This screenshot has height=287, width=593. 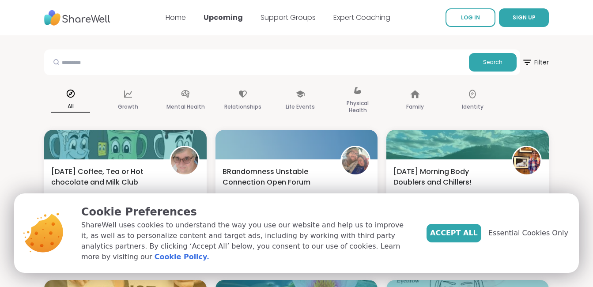 What do you see at coordinates (524, 17) in the screenshot?
I see `span: SIGN UP` at bounding box center [524, 17].